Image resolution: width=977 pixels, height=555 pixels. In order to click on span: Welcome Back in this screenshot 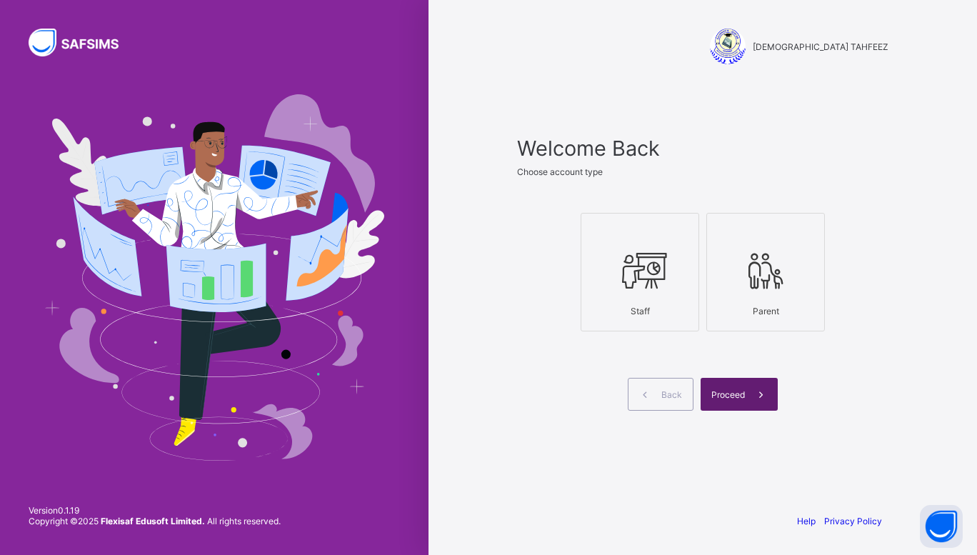, I will do `click(703, 148)`.